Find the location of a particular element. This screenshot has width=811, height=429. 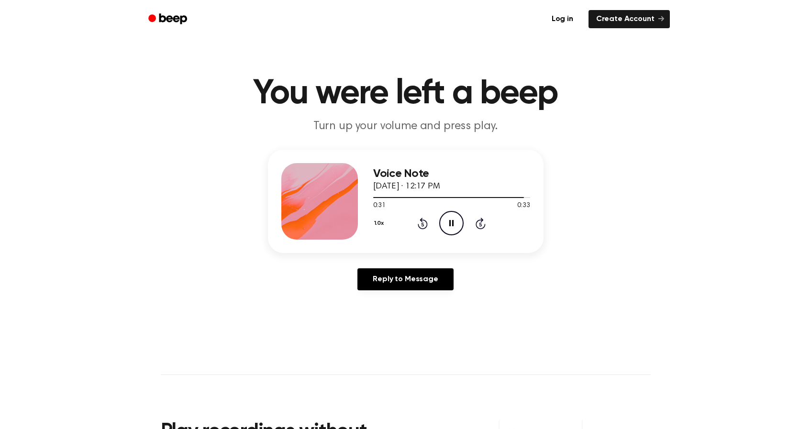

a: Reply to Message is located at coordinates (405, 280).